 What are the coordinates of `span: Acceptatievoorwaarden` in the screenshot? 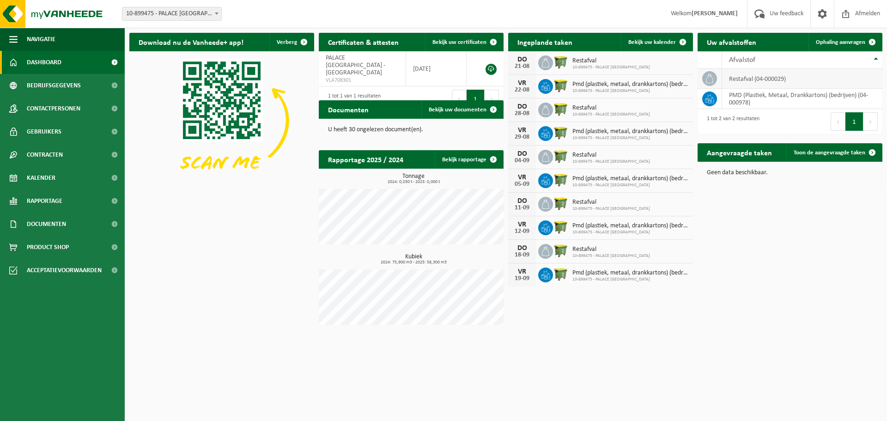 It's located at (64, 270).